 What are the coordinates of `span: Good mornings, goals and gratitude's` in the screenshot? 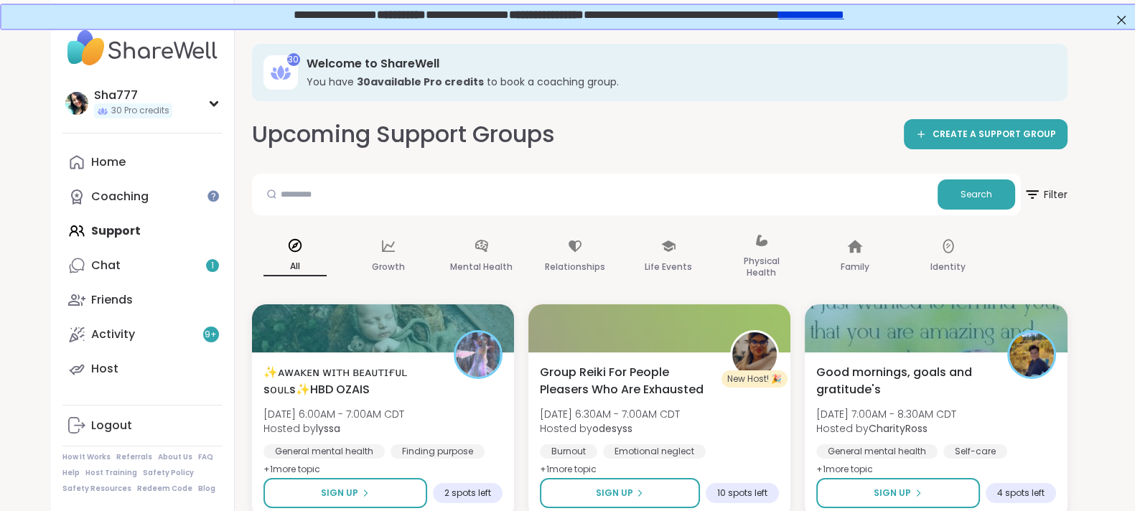 It's located at (903, 381).